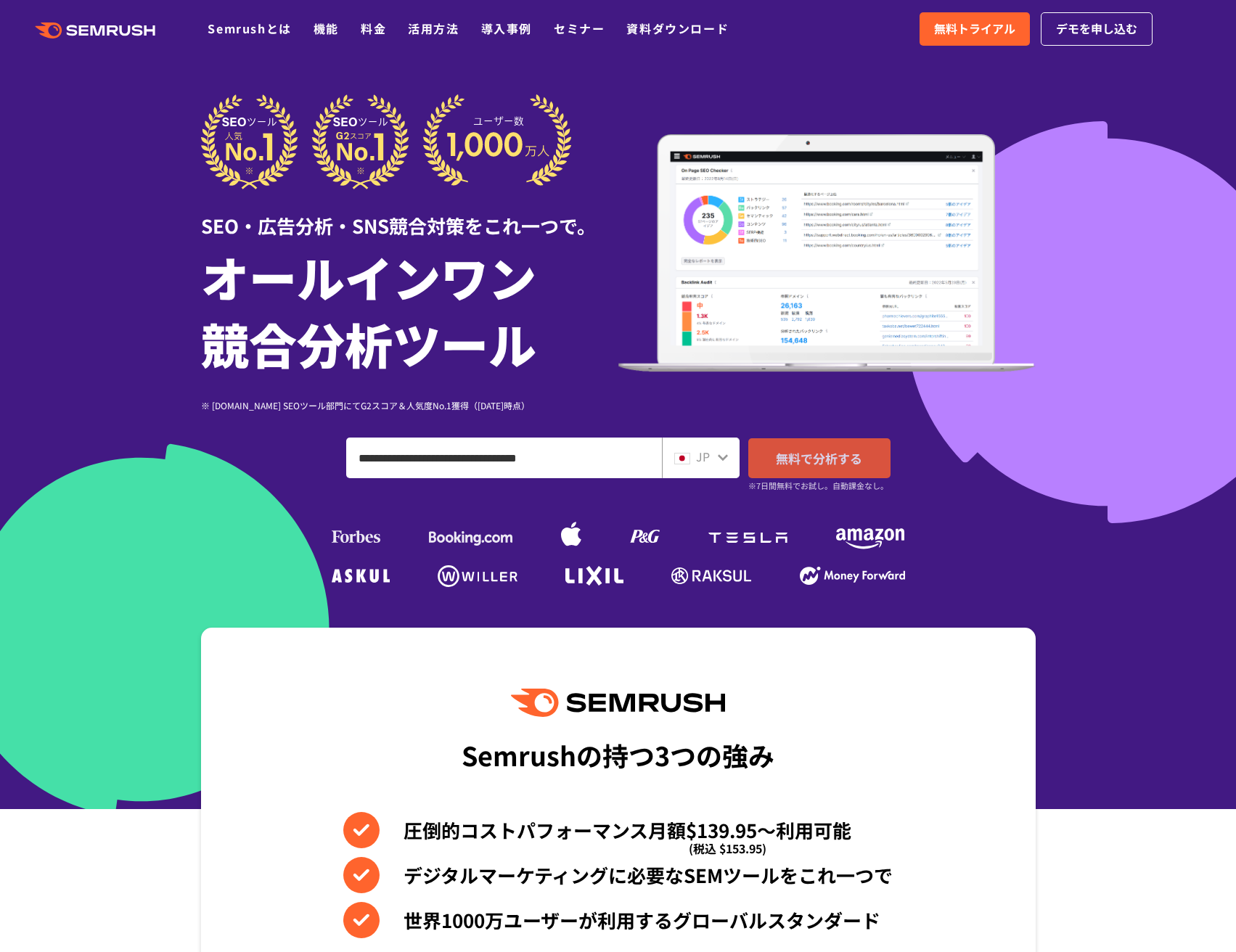 Image resolution: width=1236 pixels, height=952 pixels. I want to click on span: JP, so click(703, 457).